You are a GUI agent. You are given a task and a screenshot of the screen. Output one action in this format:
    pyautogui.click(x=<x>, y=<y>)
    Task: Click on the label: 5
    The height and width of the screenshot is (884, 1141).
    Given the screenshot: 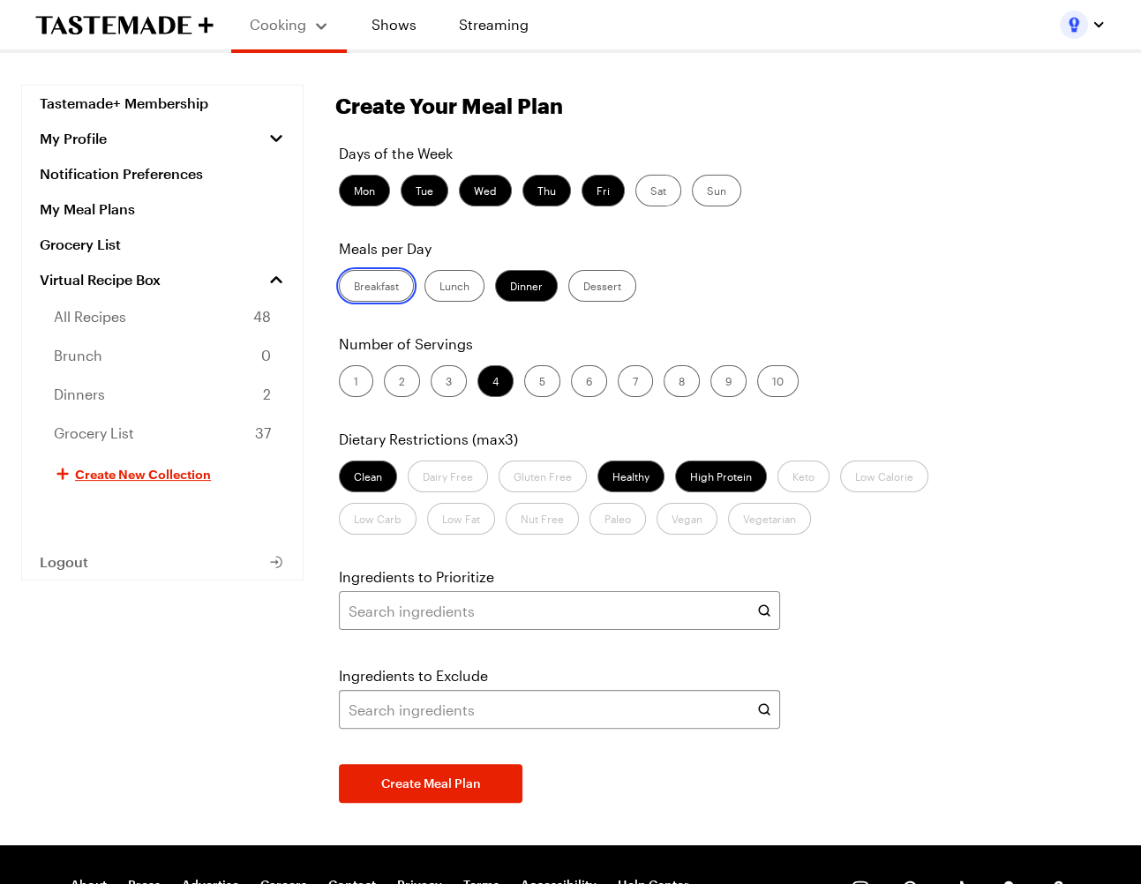 What is the action you would take?
    pyautogui.click(x=542, y=381)
    